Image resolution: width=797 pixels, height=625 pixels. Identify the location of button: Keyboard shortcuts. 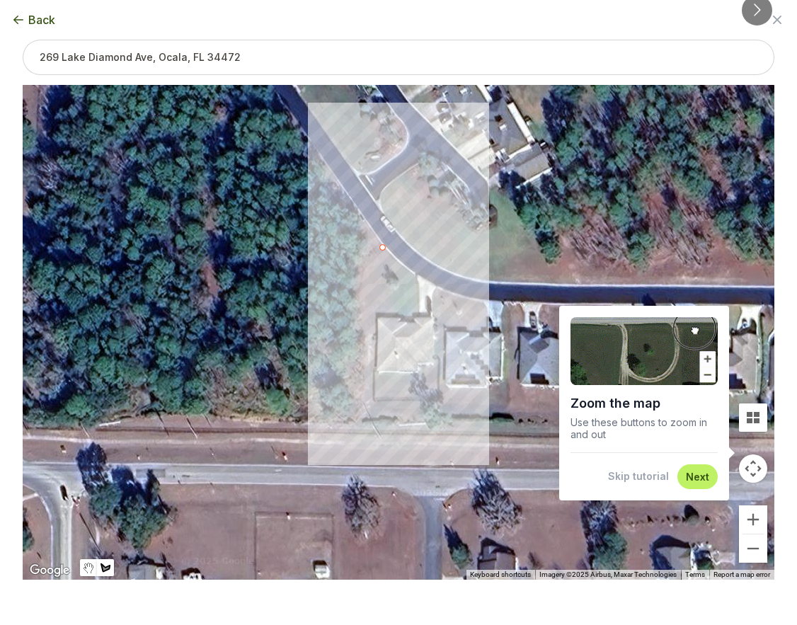
(500, 575).